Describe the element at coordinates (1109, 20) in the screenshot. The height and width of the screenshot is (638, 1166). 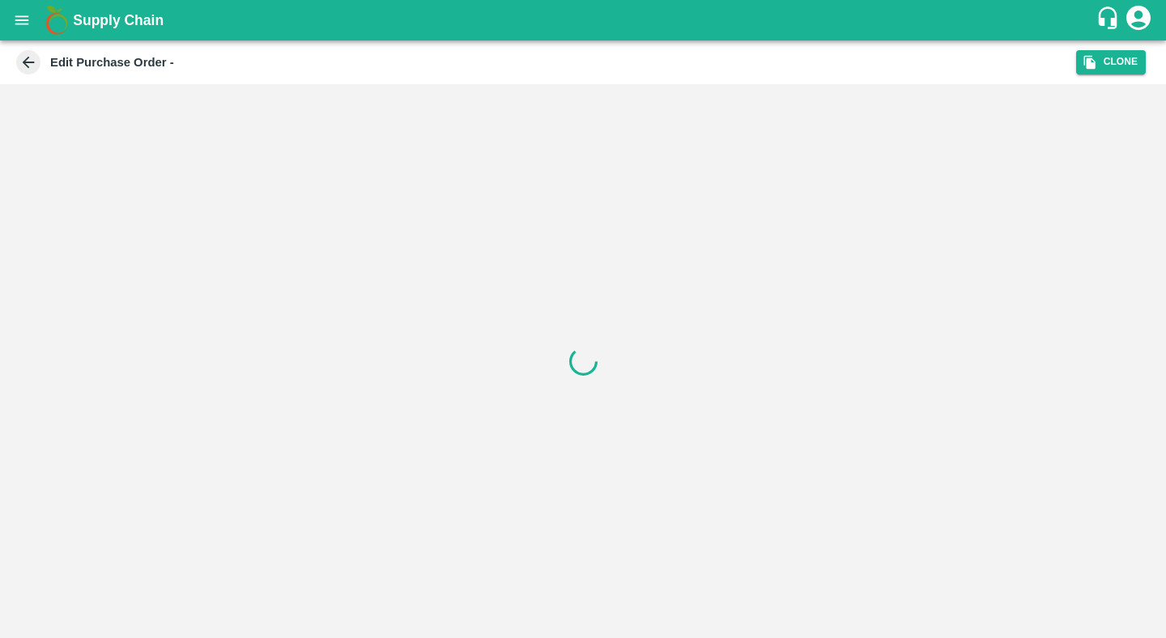
I see `div: customer-support` at that location.